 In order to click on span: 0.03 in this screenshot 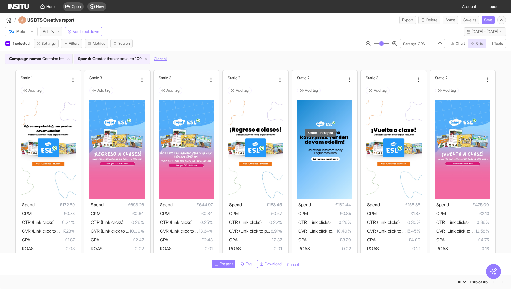, I will do `click(54, 249)`.